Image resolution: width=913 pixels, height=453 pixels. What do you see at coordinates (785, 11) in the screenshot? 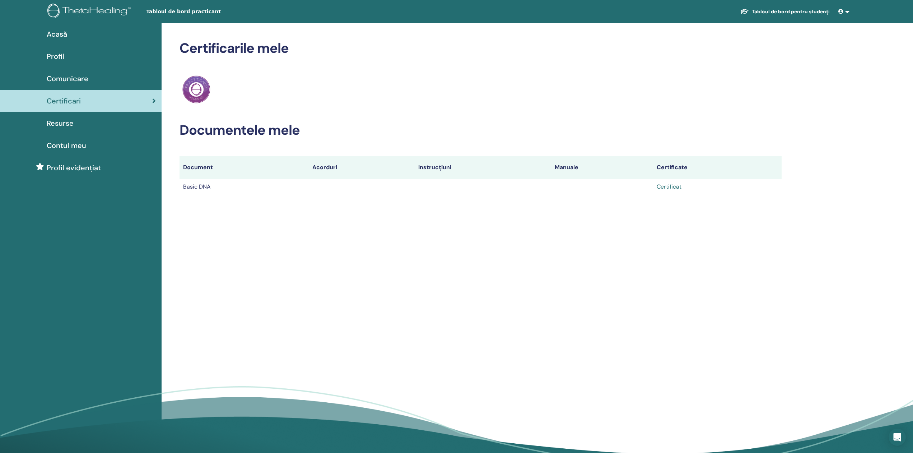
I see `a: Tabloul de bord pentru studenți` at bounding box center [785, 11].